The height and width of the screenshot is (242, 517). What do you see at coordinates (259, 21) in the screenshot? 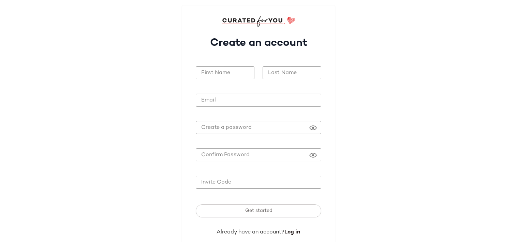
I see `img: cfy_login_logo.DGdB1djN.svg` at bounding box center [259, 21].